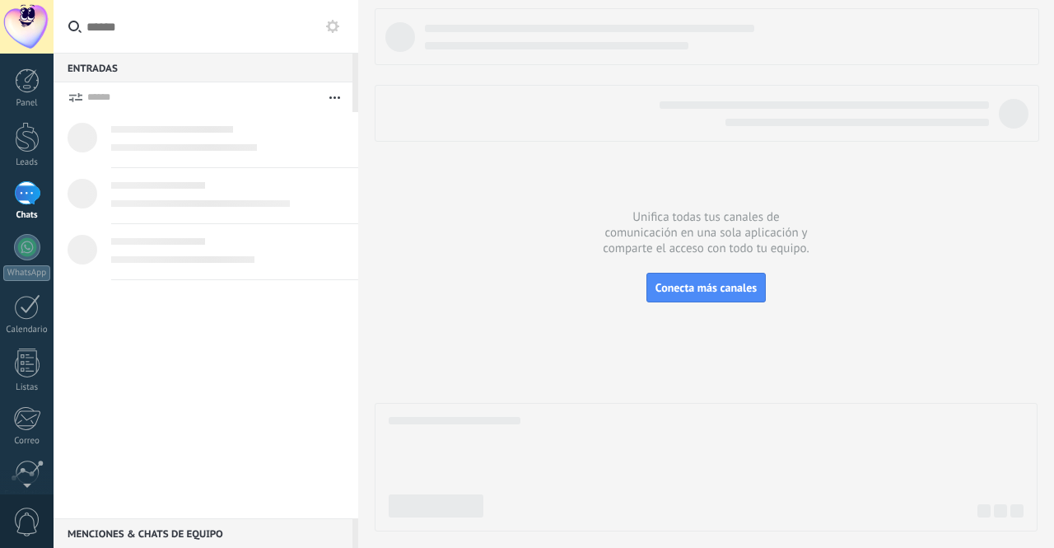 Image resolution: width=1054 pixels, height=548 pixels. What do you see at coordinates (203, 68) in the screenshot?
I see `div: Entradas` at bounding box center [203, 68].